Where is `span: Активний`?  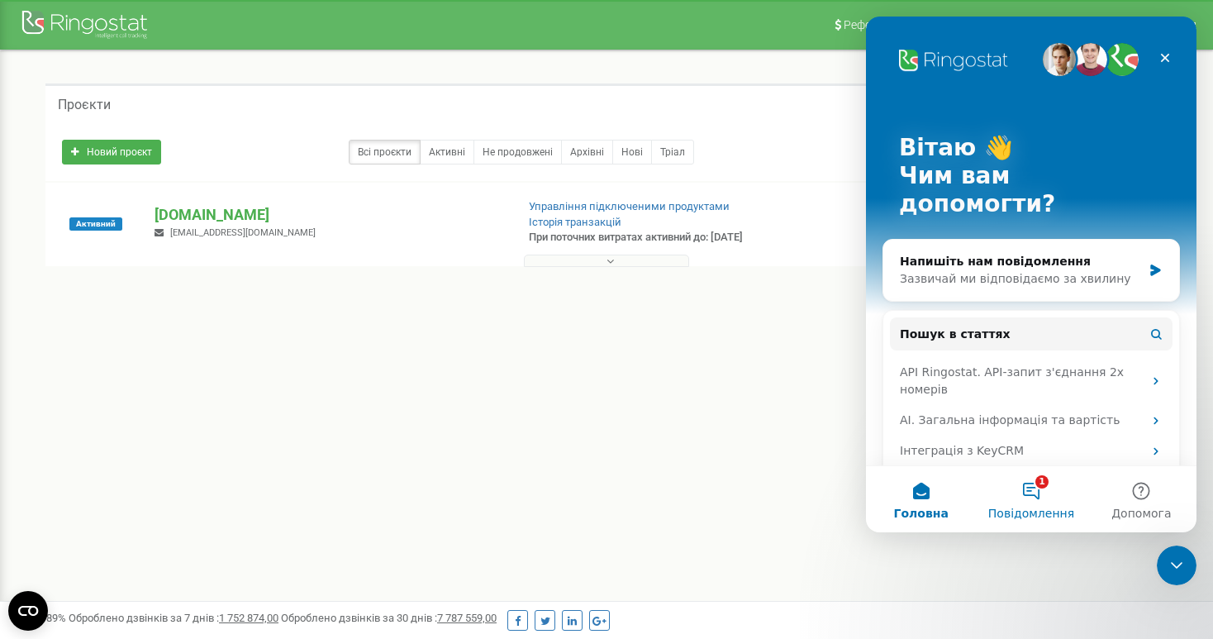
span: Активний is located at coordinates (96, 224).